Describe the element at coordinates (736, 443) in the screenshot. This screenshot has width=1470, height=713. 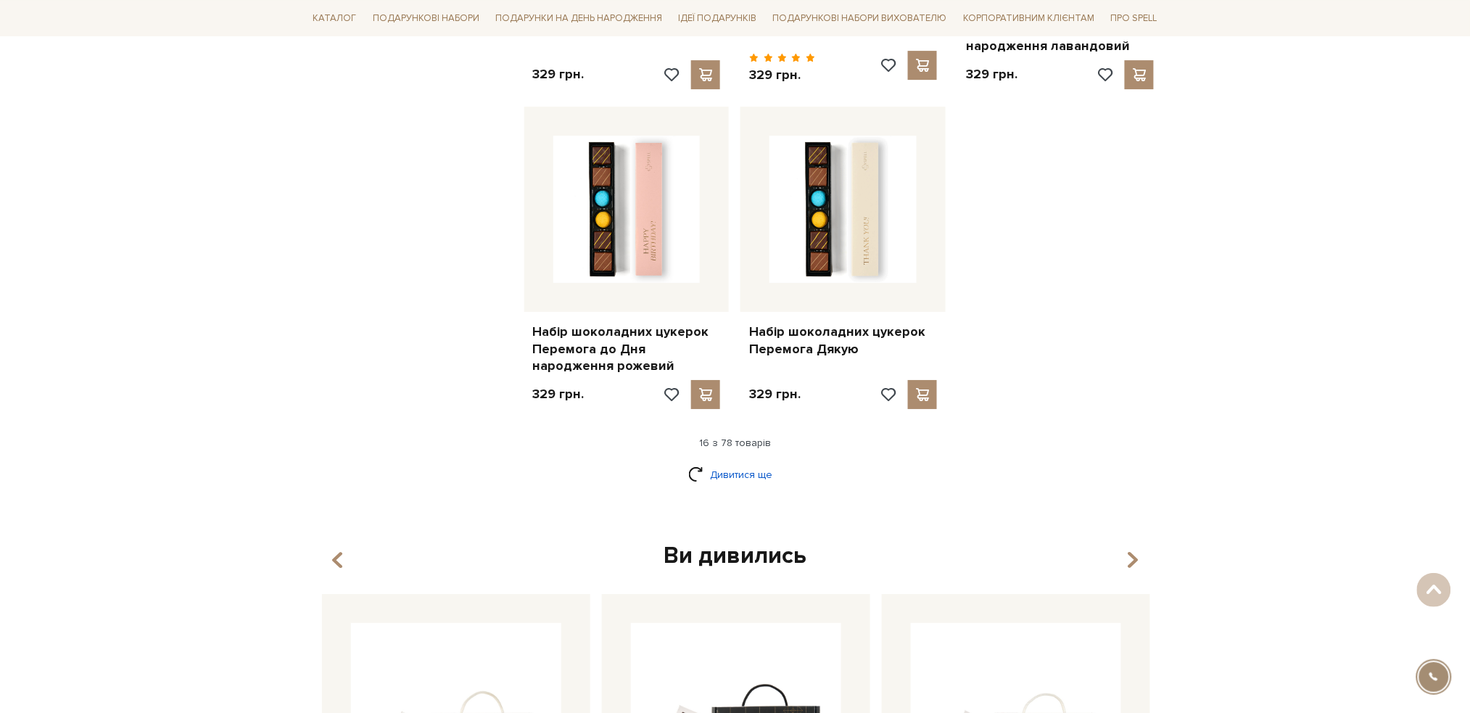
I see `div: 16 з 78 товарів` at that location.